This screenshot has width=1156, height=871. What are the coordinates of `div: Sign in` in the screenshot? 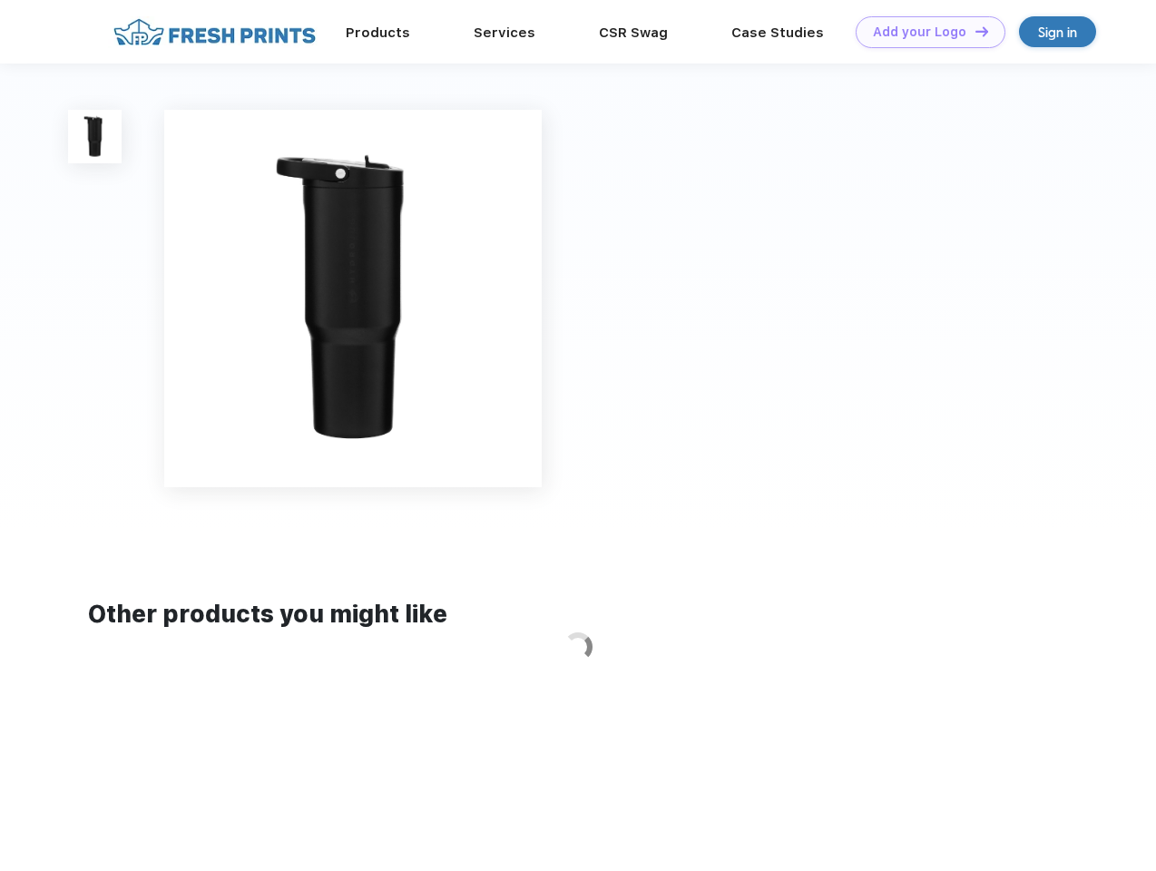 It's located at (1057, 32).